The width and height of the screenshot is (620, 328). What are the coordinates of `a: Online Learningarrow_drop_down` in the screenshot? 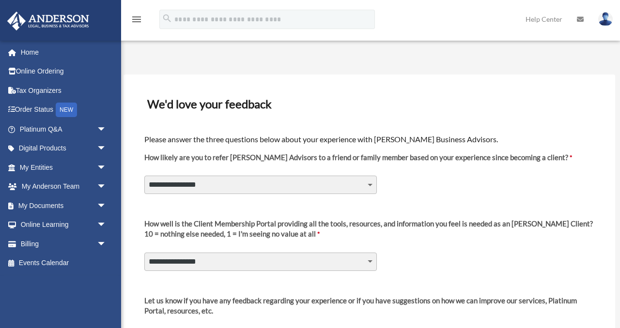 It's located at (64, 225).